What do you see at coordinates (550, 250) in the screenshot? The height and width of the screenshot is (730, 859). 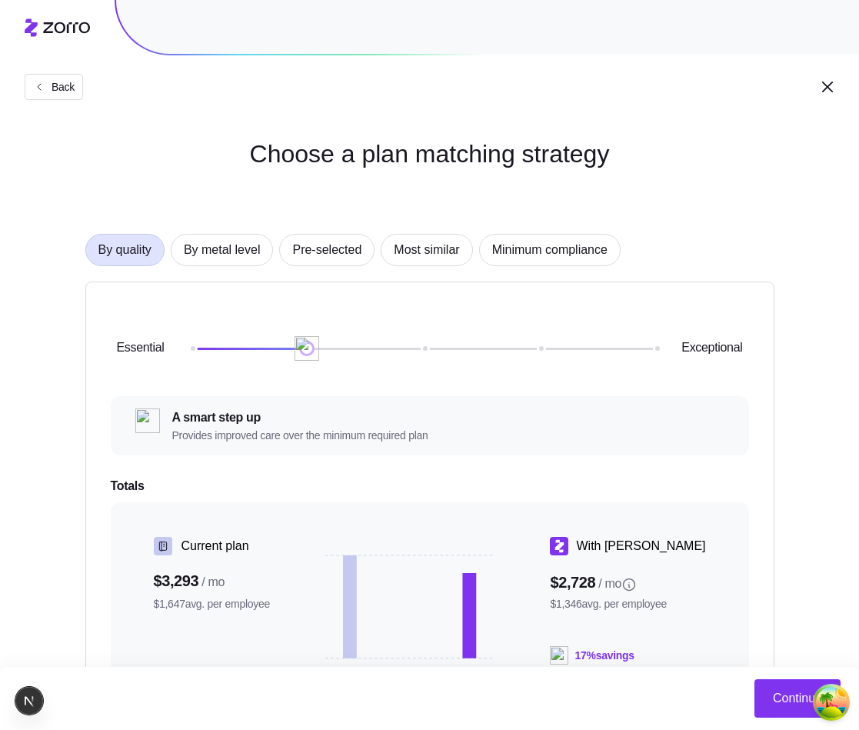 I see `span: Minimum compliance` at bounding box center [550, 250].